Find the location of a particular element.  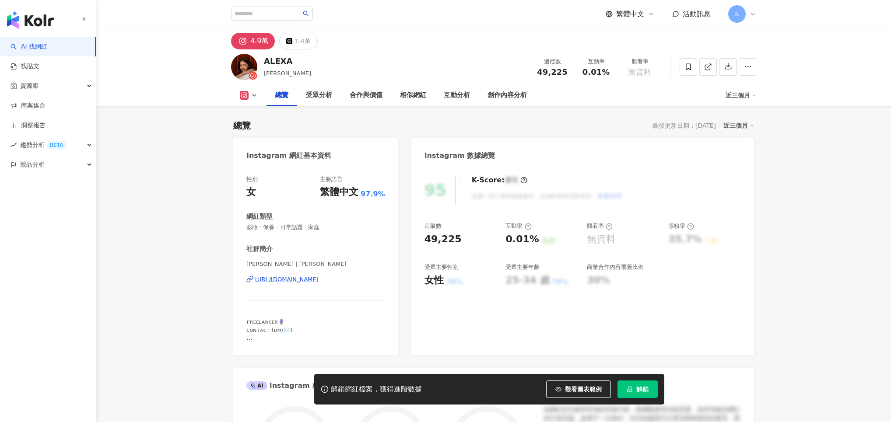

div: 網紅類型 is located at coordinates (260, 217).